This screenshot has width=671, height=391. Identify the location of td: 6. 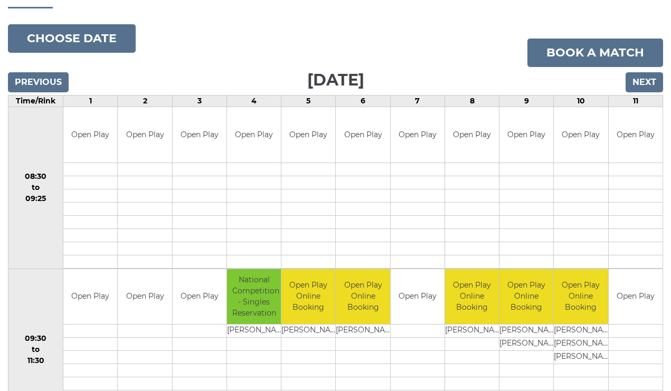
(363, 101).